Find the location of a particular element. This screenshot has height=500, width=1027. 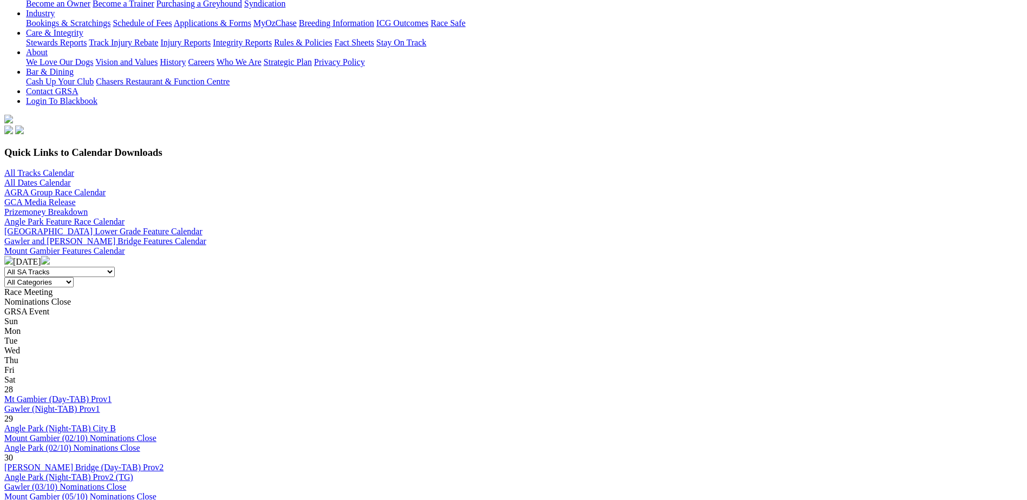

a: Mount Gambier Features Calendar is located at coordinates (64, 251).